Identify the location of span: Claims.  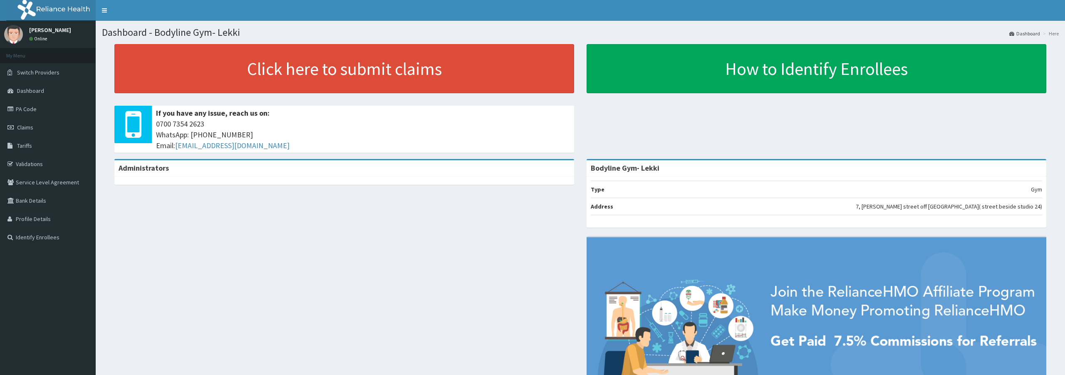
(25, 127).